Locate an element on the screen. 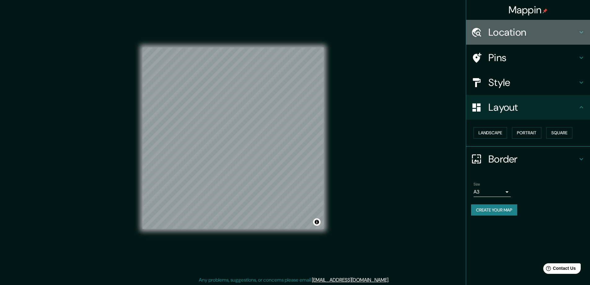 Image resolution: width=590 pixels, height=285 pixels. div: A3 is located at coordinates (492, 192).